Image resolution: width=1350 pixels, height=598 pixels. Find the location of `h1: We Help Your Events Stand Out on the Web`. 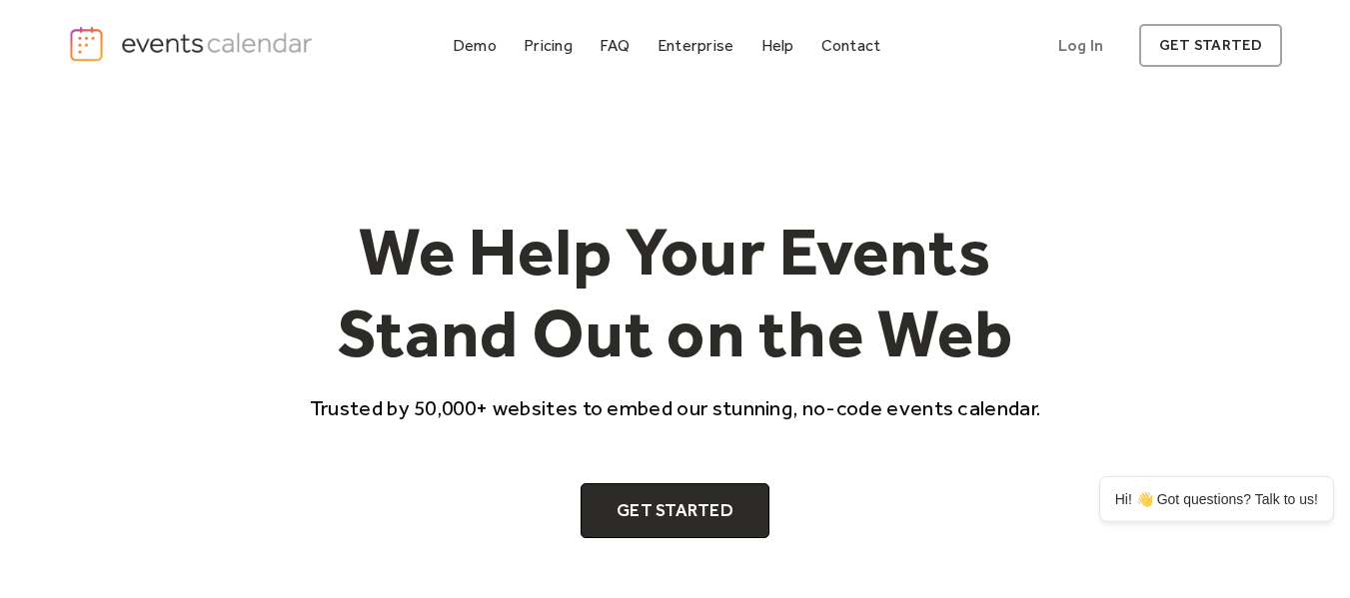

h1: We Help Your Events Stand Out on the Web is located at coordinates (675, 292).